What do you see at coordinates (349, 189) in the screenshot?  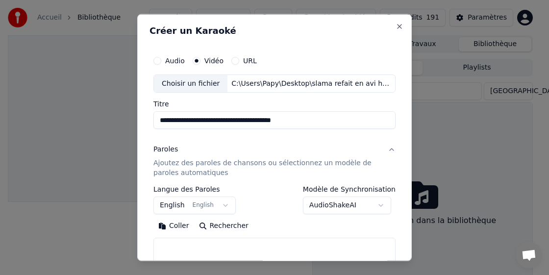 I see `label: Modèle de Synchronisation` at bounding box center [349, 189].